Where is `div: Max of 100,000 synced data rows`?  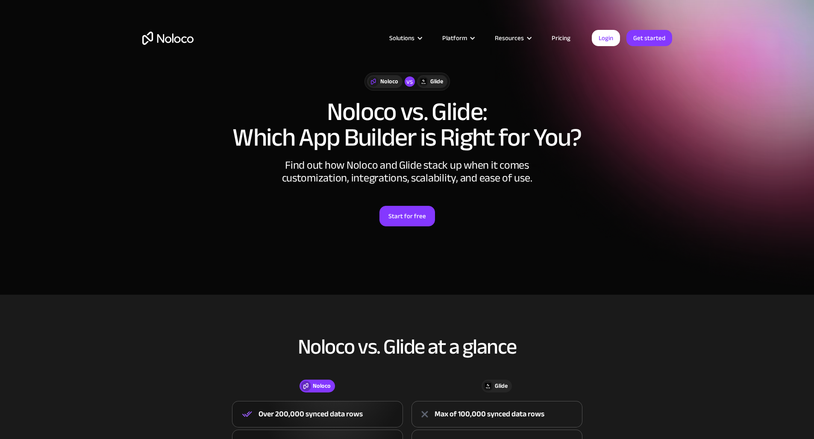
div: Max of 100,000 synced data rows is located at coordinates (489, 414).